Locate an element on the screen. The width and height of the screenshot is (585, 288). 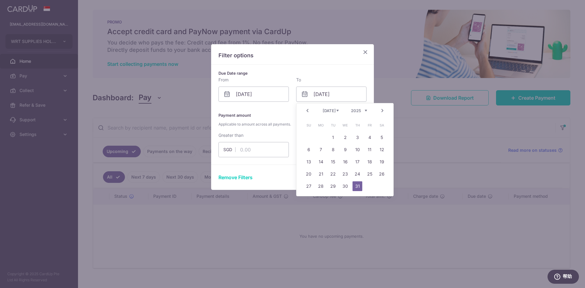
span: Friday is located at coordinates (370, 125).